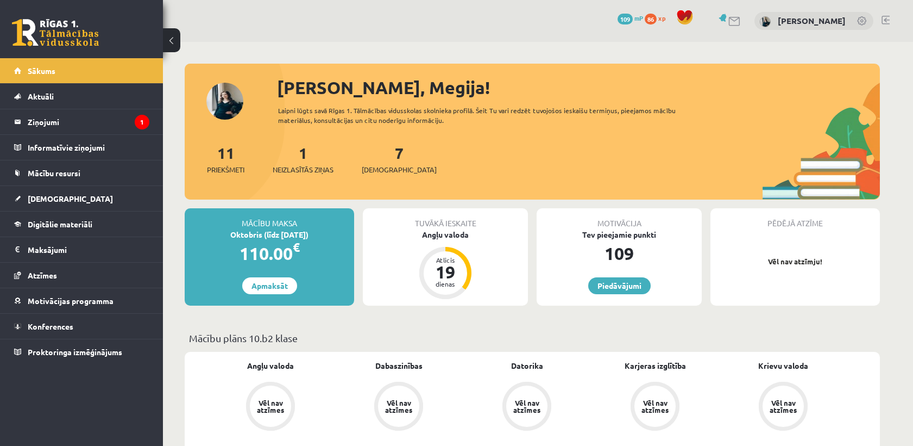  Describe the element at coordinates (446, 234) in the screenshot. I see `div: Angļu valoda` at that location.